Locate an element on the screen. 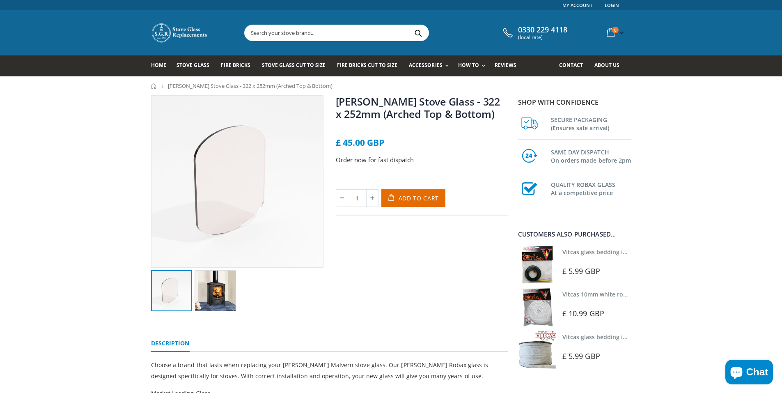 The width and height of the screenshot is (782, 393). span: Add to Cart is located at coordinates (419, 198).